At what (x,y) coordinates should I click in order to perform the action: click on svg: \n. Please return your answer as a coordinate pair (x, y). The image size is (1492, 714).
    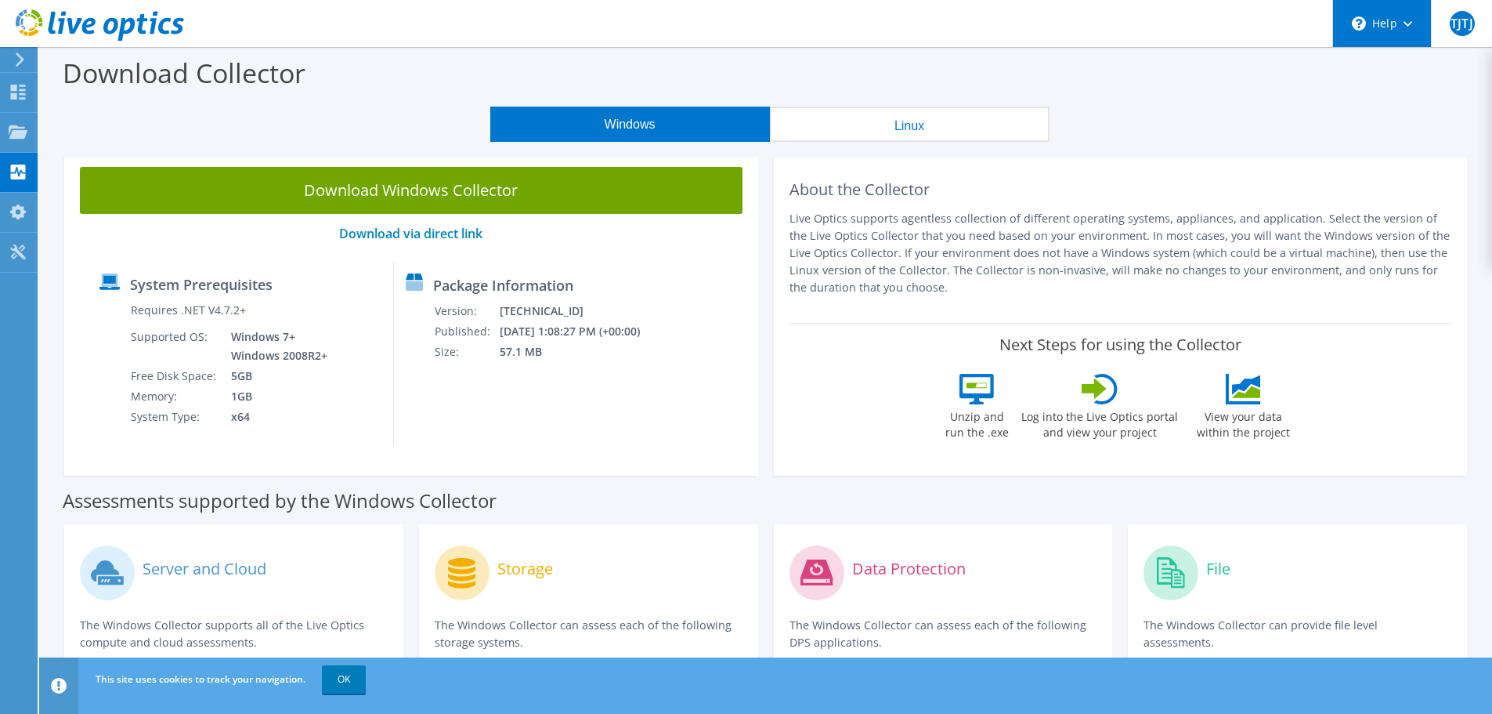
    Looking at the image, I should click on (1359, 23).